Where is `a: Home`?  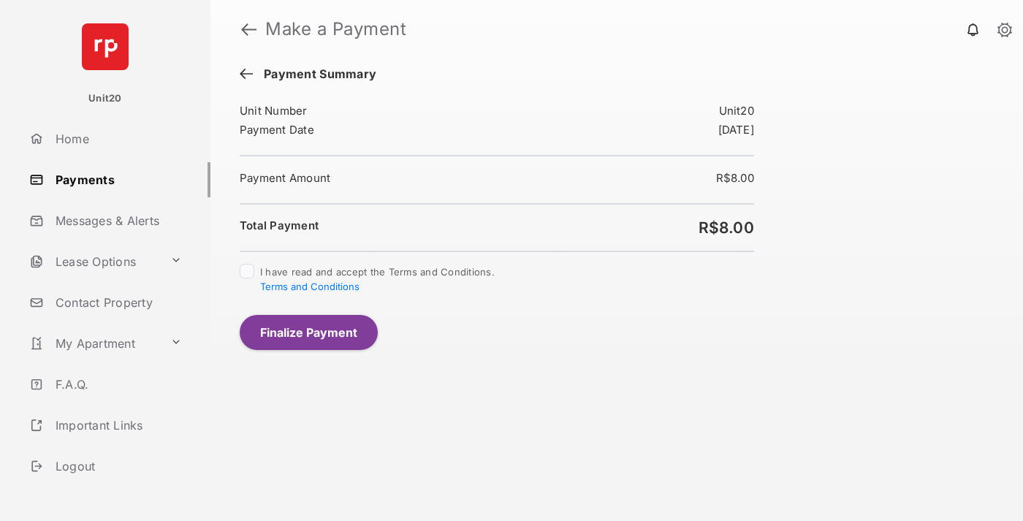 a: Home is located at coordinates (117, 139).